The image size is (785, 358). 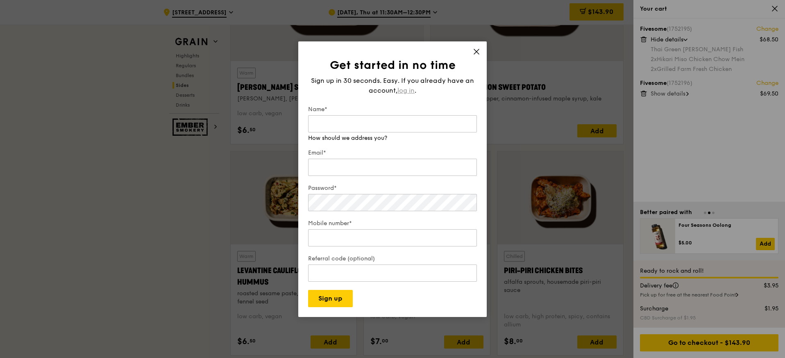 I want to click on label: Referral code (optional), so click(x=392, y=258).